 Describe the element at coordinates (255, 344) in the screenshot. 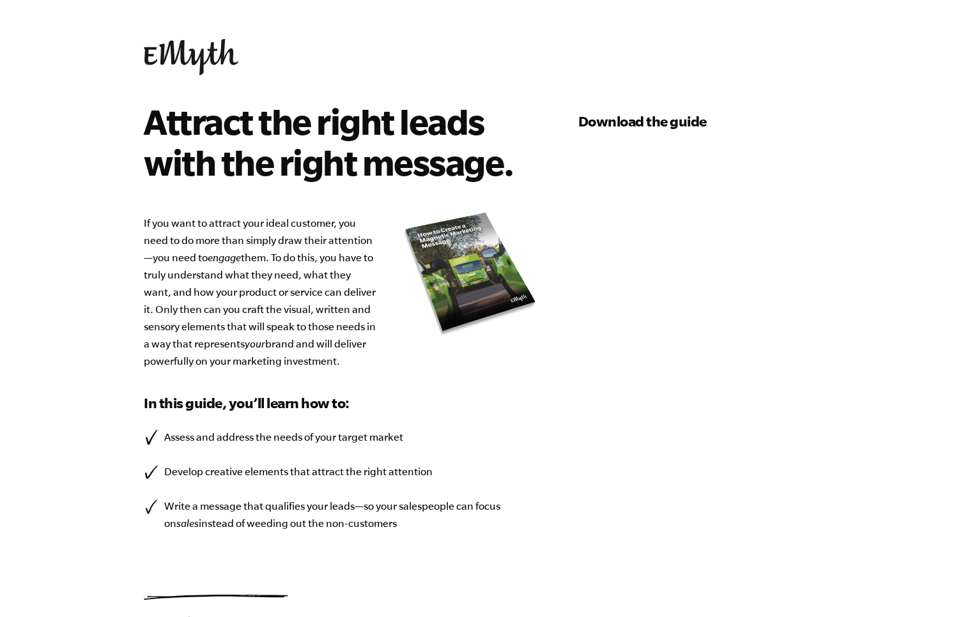

I see `i: your` at that location.